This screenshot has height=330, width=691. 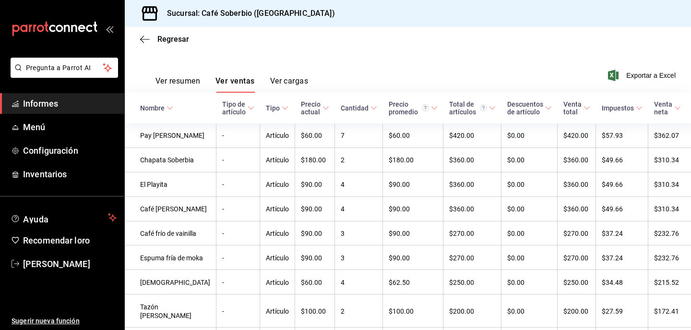 What do you see at coordinates (234, 108) in the screenshot?
I see `font: Tipo de artículo` at bounding box center [234, 108].